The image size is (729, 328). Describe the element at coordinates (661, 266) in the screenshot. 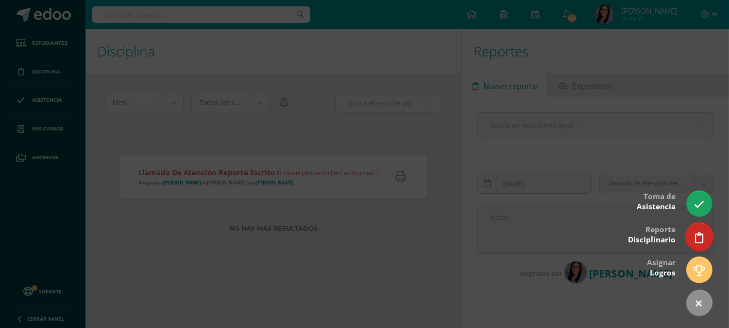

I see `div: Asignar` at that location.